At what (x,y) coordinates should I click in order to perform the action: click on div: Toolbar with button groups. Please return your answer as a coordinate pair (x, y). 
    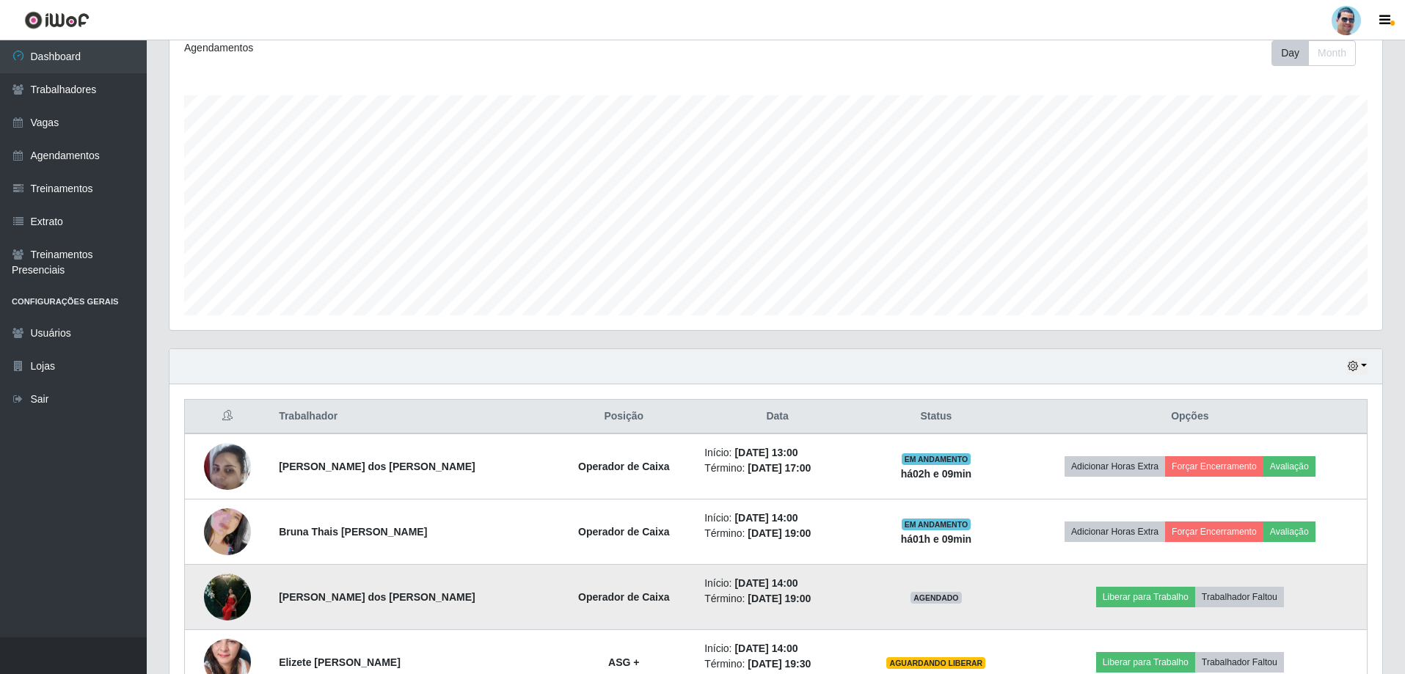
    Looking at the image, I should click on (1319, 53).